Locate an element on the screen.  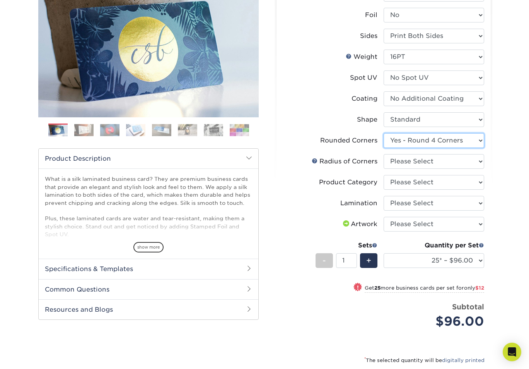
div: Sides is located at coordinates (369, 36).